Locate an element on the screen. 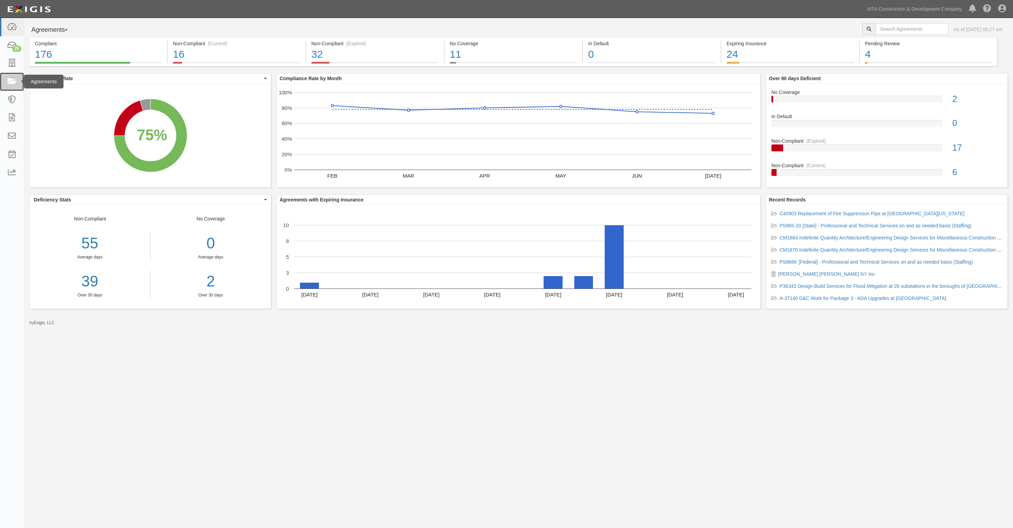 The height and width of the screenshot is (528, 1013). div: Compliant is located at coordinates (98, 44).